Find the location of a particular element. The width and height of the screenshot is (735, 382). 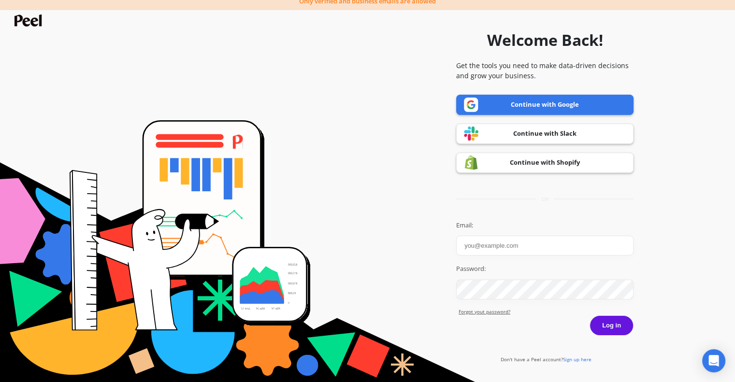

img: Shopify logo is located at coordinates (471, 162).